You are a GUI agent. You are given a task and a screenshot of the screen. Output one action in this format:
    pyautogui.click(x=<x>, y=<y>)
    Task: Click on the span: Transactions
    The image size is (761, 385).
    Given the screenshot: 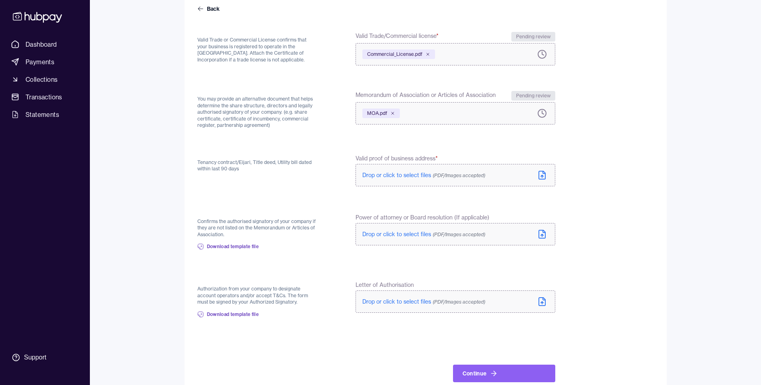 What is the action you would take?
    pyautogui.click(x=44, y=97)
    